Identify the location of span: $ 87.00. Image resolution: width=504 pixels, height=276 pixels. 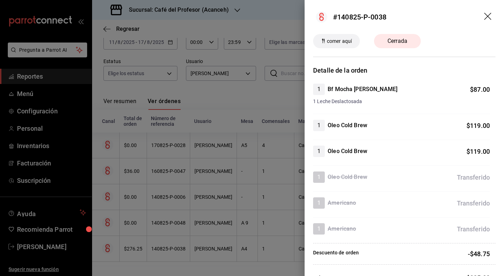
(480, 89).